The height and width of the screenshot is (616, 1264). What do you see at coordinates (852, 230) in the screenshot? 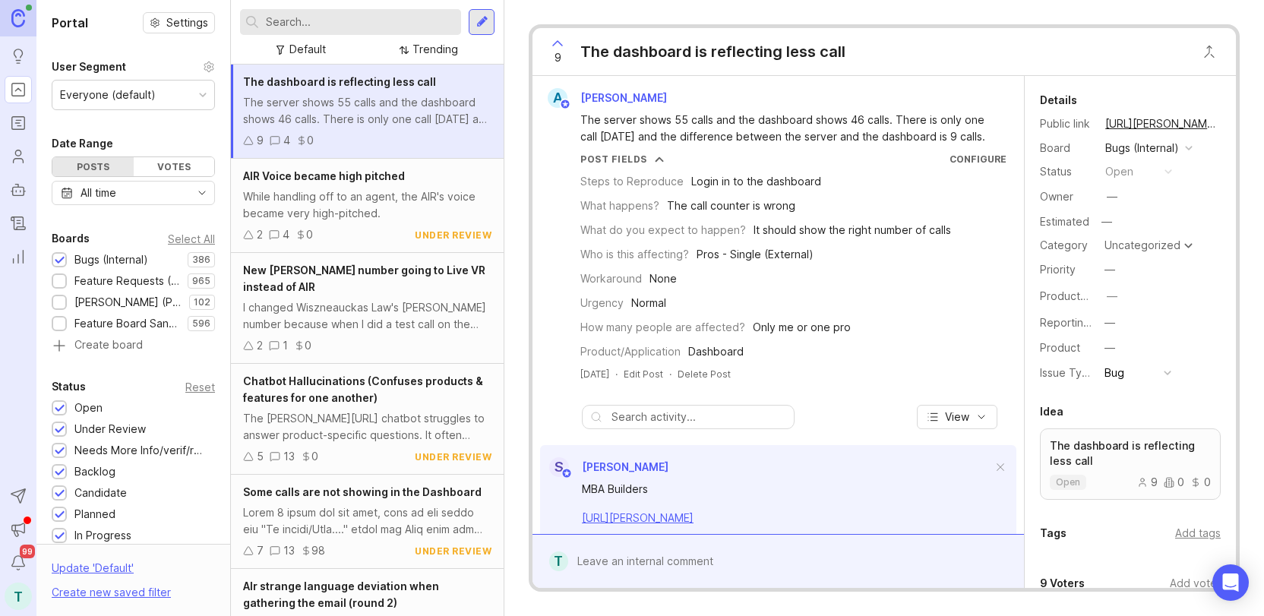
I see `div: It should show the right number of calls` at bounding box center [852, 230].